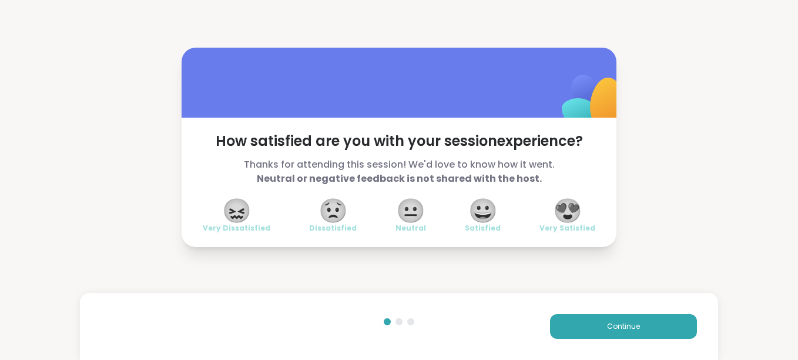 The image size is (798, 360). What do you see at coordinates (624, 326) in the screenshot?
I see `span: Continue` at bounding box center [624, 326].